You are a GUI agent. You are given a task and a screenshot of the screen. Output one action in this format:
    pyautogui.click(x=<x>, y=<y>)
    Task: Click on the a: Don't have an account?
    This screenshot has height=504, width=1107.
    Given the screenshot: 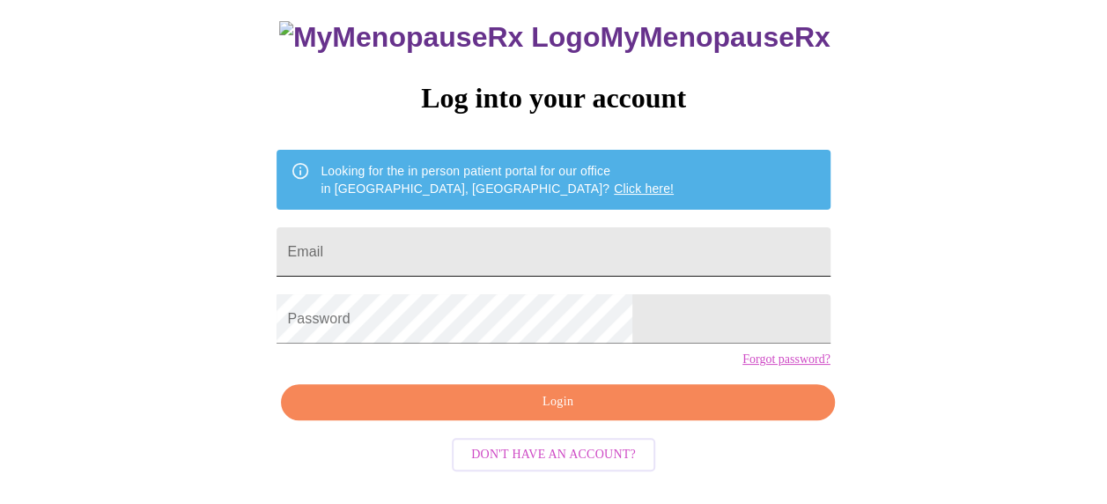 What is the action you would take?
    pyautogui.click(x=553, y=453)
    